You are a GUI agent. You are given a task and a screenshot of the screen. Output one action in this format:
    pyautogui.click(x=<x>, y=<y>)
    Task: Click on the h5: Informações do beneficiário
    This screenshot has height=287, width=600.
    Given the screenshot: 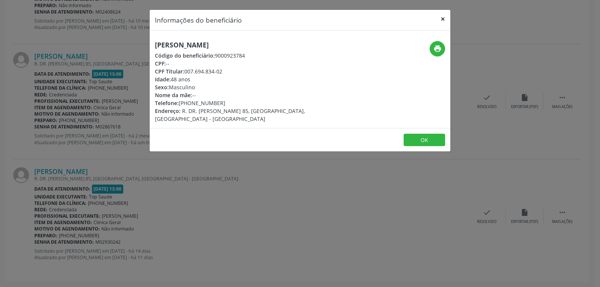 What is the action you would take?
    pyautogui.click(x=198, y=20)
    